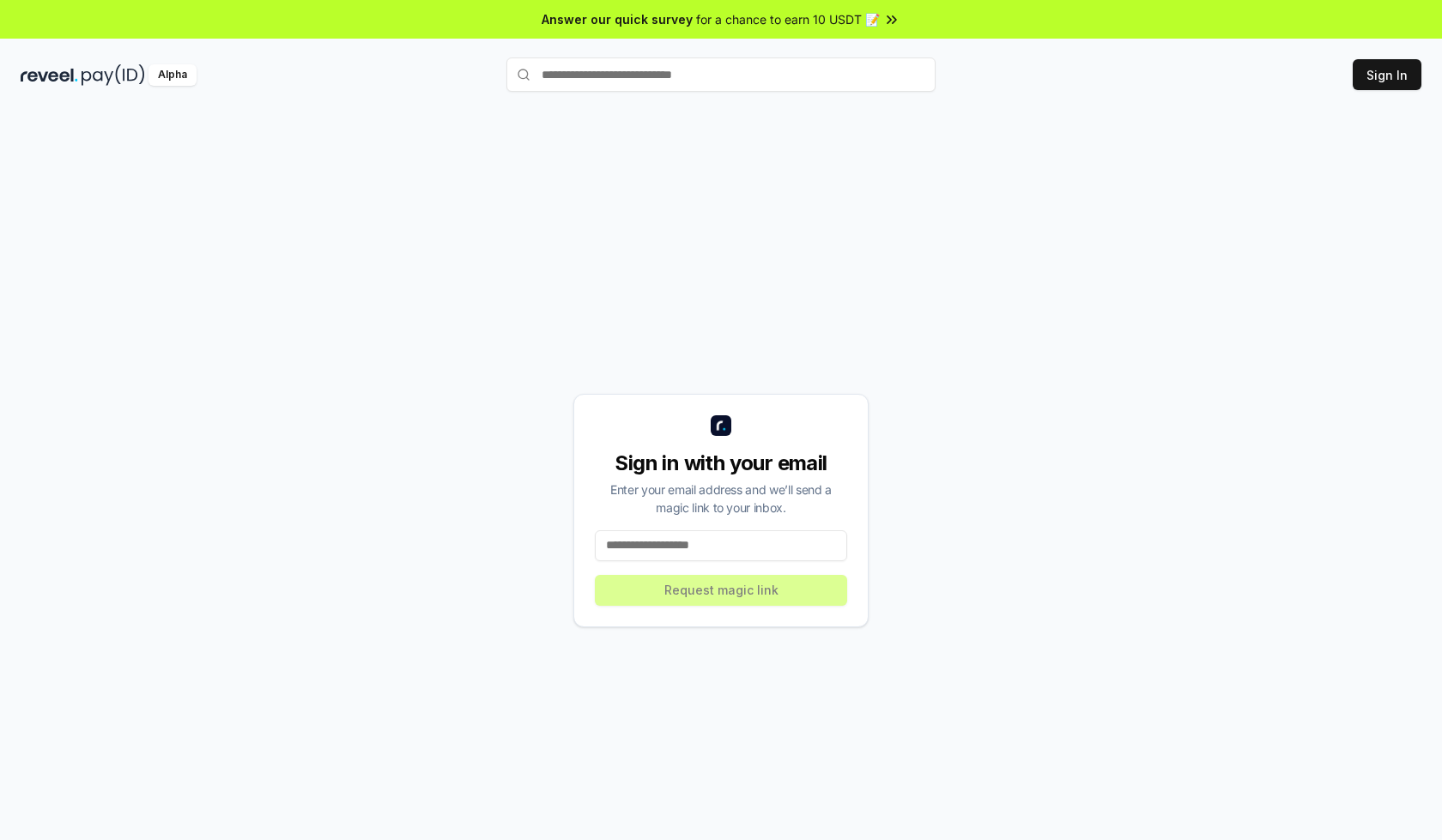 The width and height of the screenshot is (1442, 840). Describe the element at coordinates (721, 426) in the screenshot. I see `img: logo_small` at that location.